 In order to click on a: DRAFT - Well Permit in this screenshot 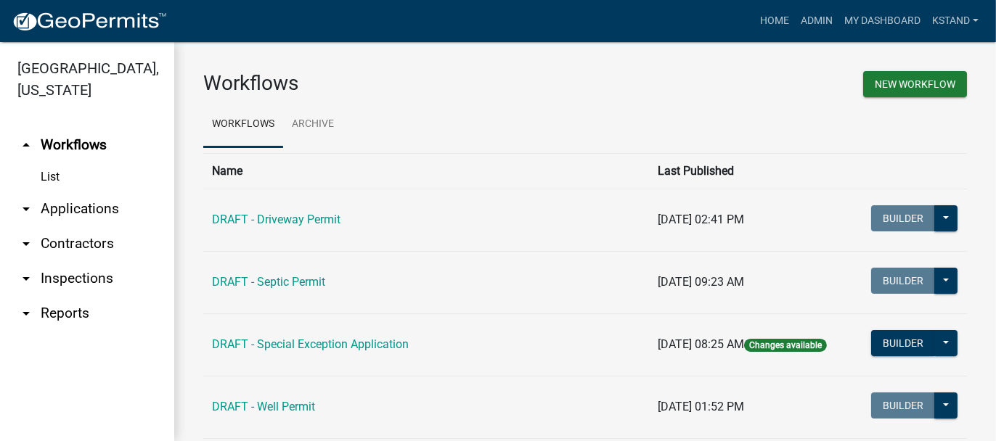, I will do `click(263, 406)`.